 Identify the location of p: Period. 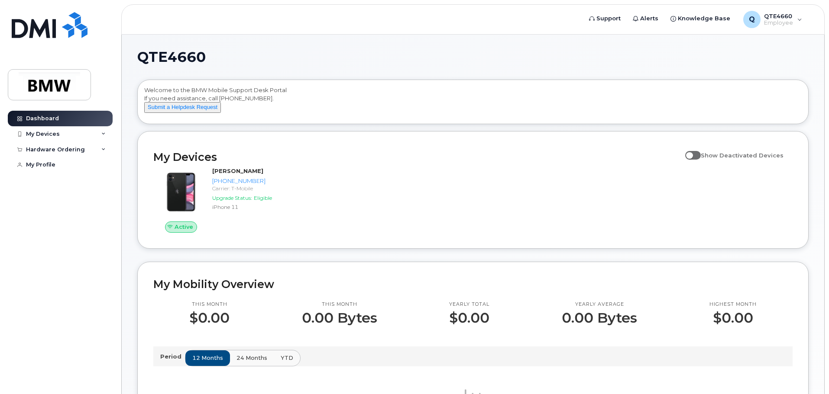
(172, 357).